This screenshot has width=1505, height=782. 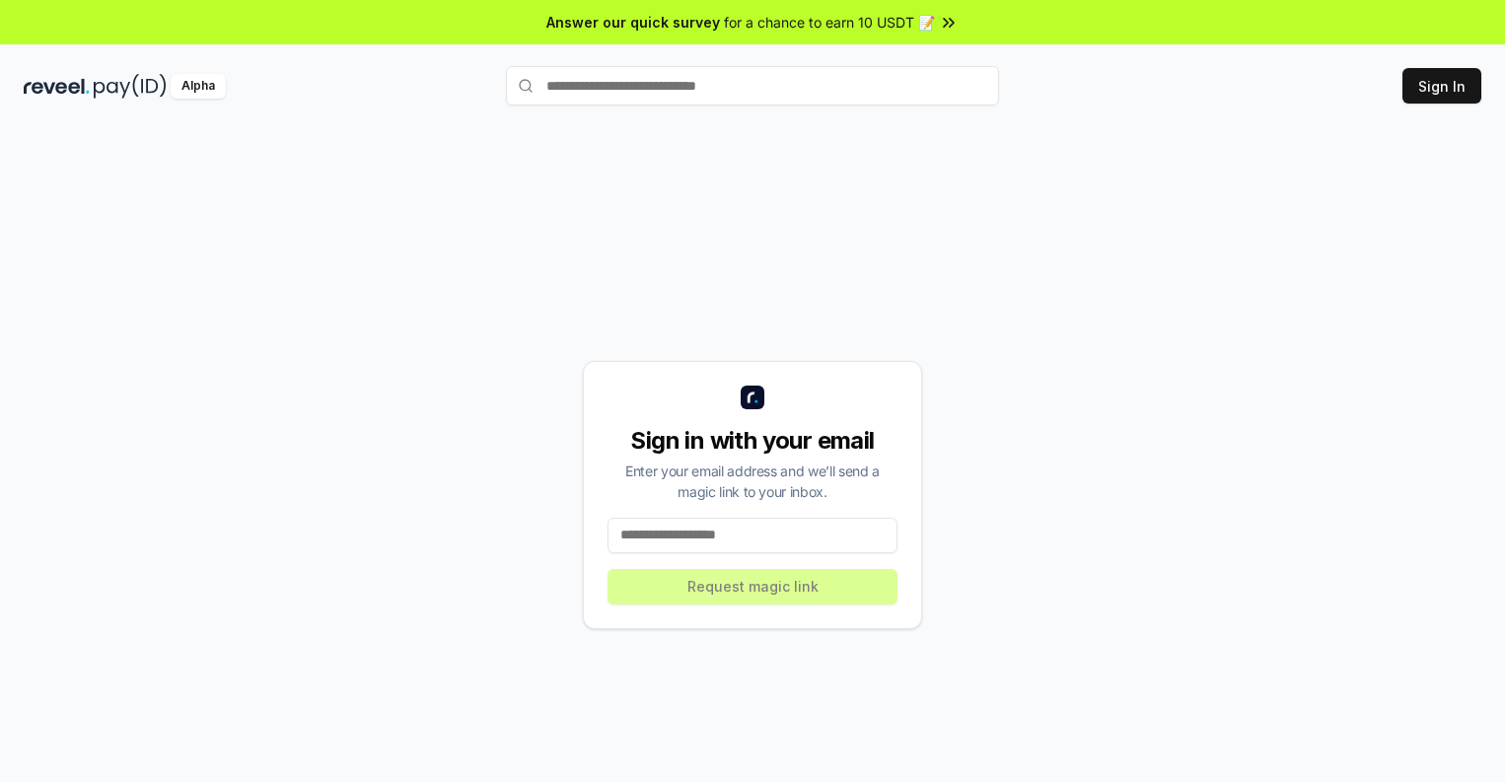 What do you see at coordinates (198, 86) in the screenshot?
I see `div: Alpha` at bounding box center [198, 86].